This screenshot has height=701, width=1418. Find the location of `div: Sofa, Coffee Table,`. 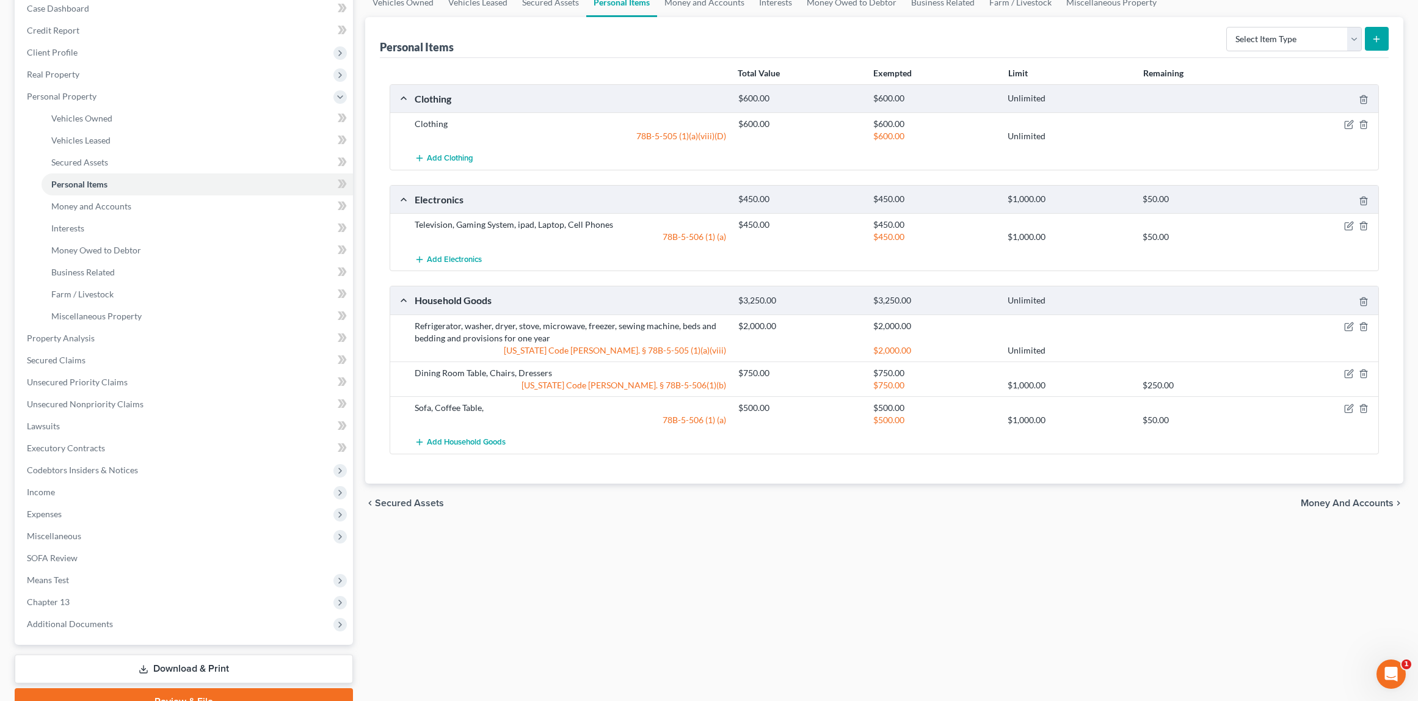

div: Sofa, Coffee Table, is located at coordinates (571, 408).